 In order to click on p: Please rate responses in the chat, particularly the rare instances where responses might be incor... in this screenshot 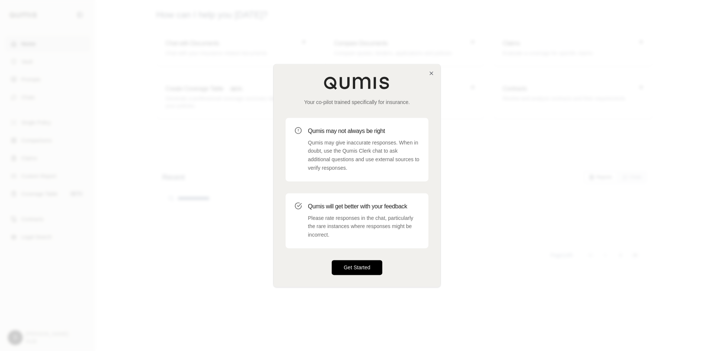, I will do `click(364, 227)`.